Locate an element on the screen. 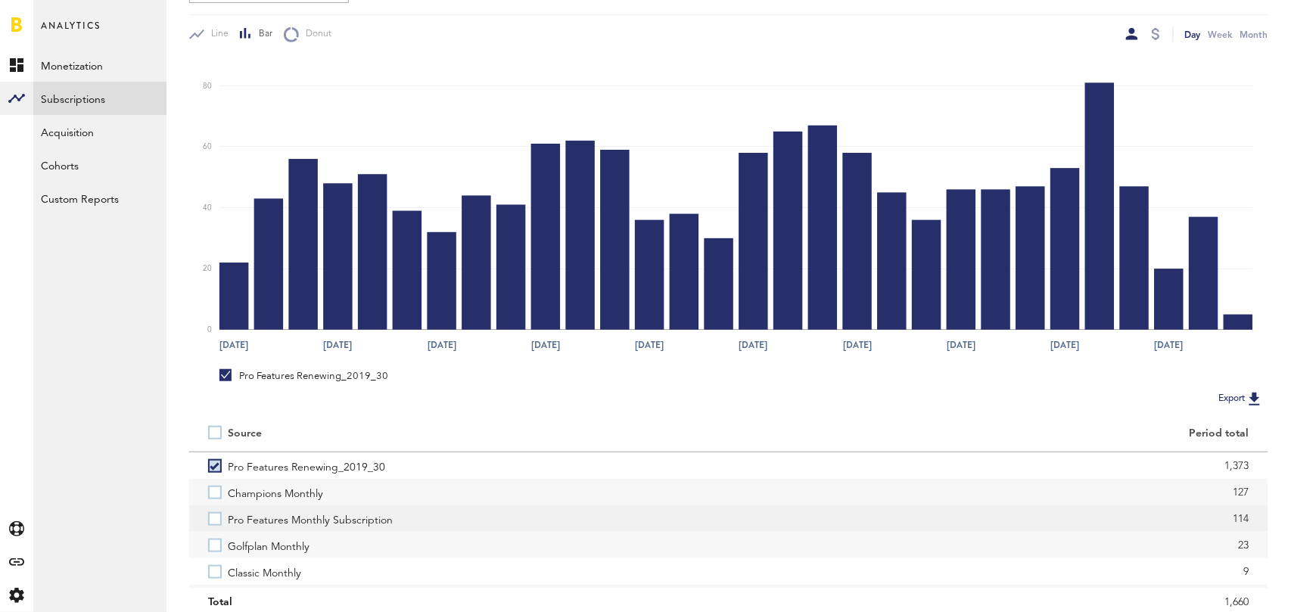 The image size is (1291, 612). img: Export is located at coordinates (1255, 399).